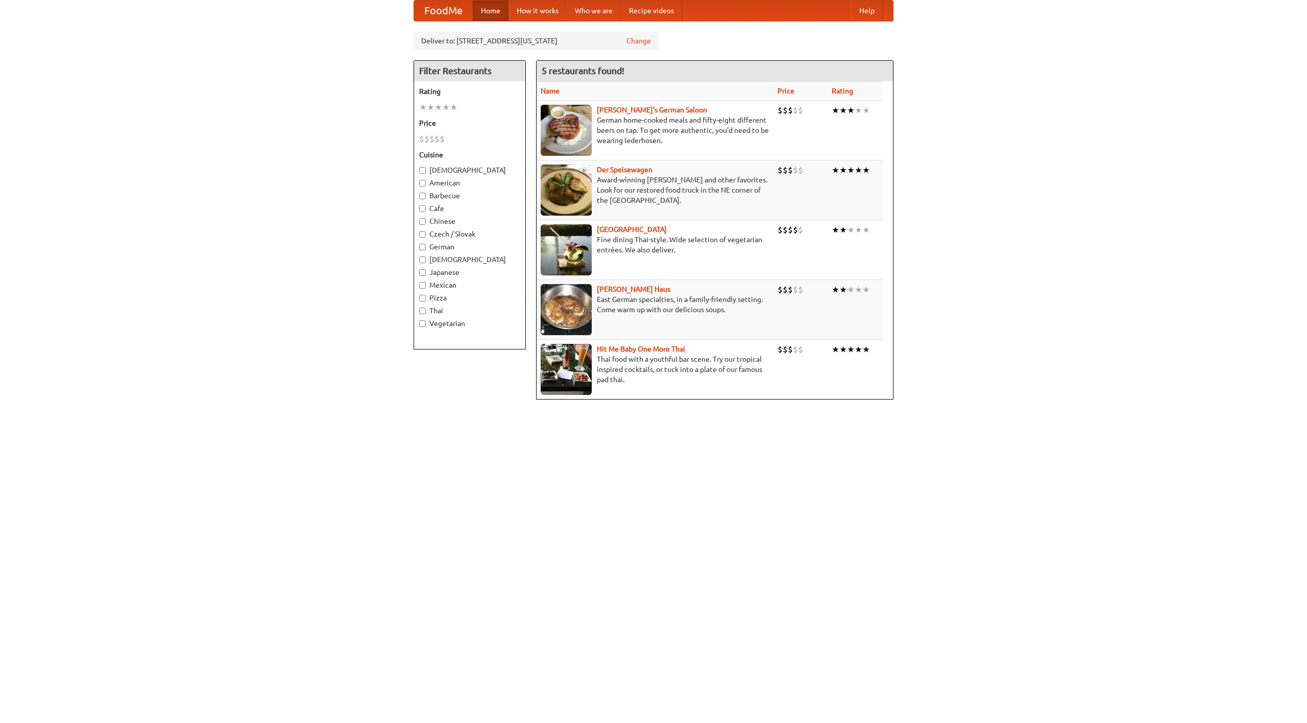 Image resolution: width=1307 pixels, height=723 pixels. What do you see at coordinates (443, 11) in the screenshot?
I see `a: FoodMe` at bounding box center [443, 11].